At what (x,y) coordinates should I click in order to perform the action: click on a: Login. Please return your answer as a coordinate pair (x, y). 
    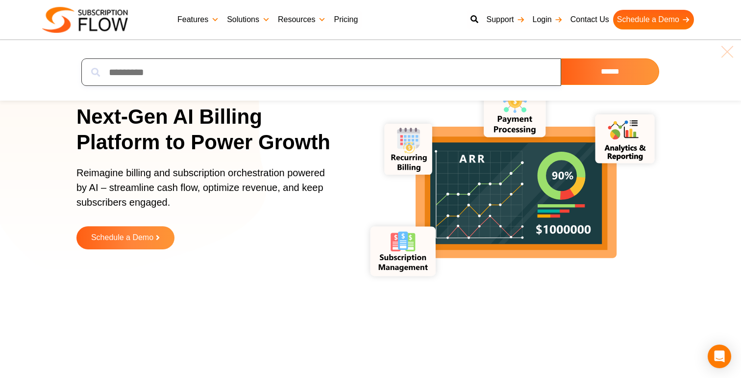
    Looking at the image, I should click on (548, 20).